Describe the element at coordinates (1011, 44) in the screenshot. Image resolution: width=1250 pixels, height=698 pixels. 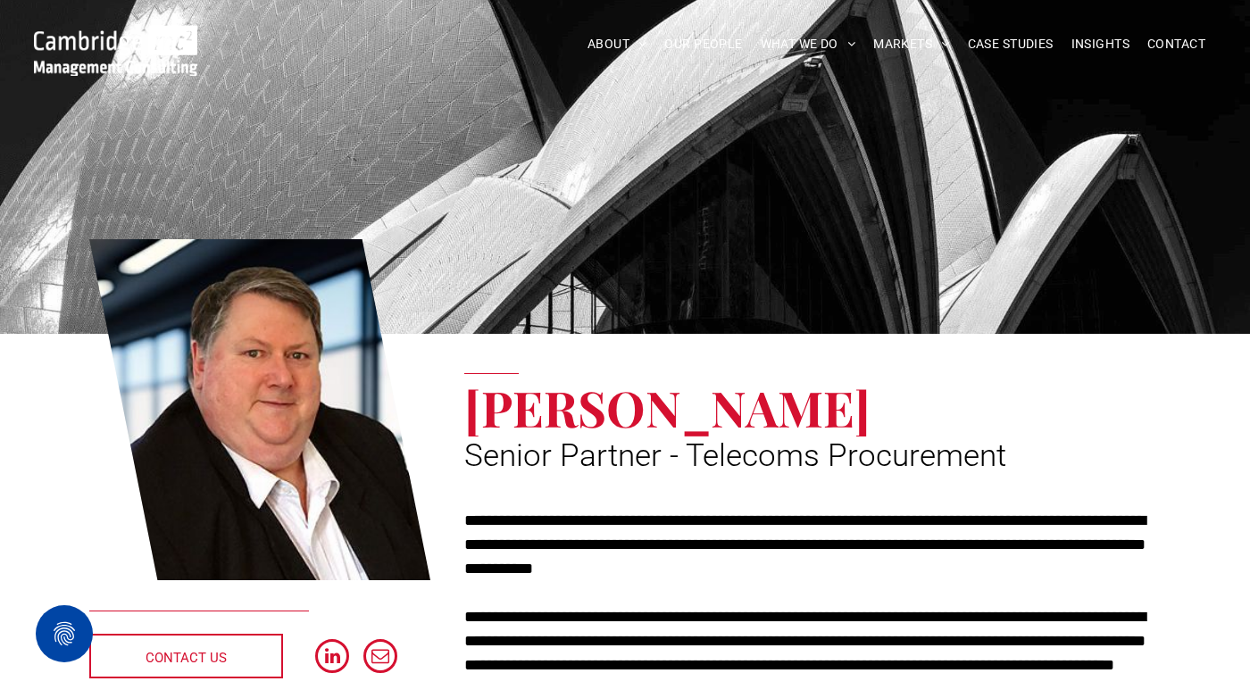
I see `a: CASE STUDIES` at that location.